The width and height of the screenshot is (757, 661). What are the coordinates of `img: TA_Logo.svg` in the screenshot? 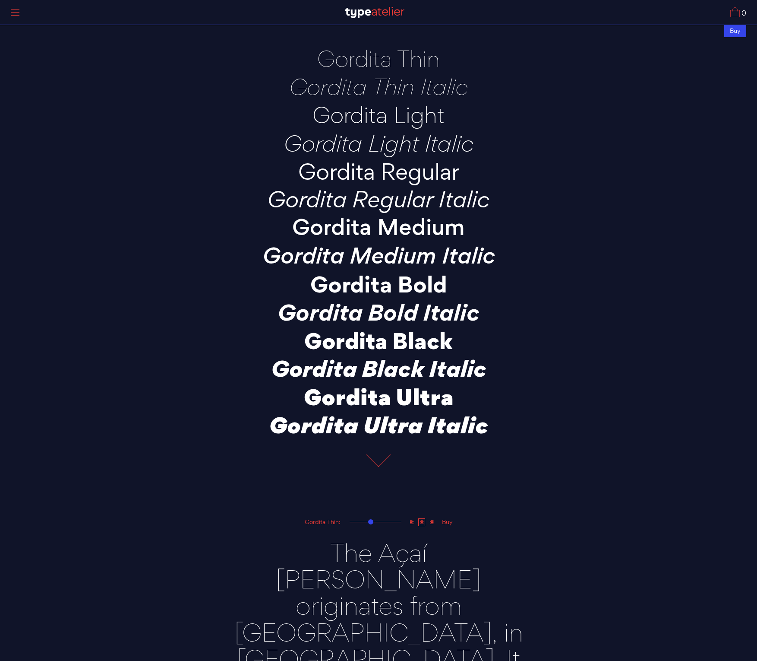 It's located at (375, 13).